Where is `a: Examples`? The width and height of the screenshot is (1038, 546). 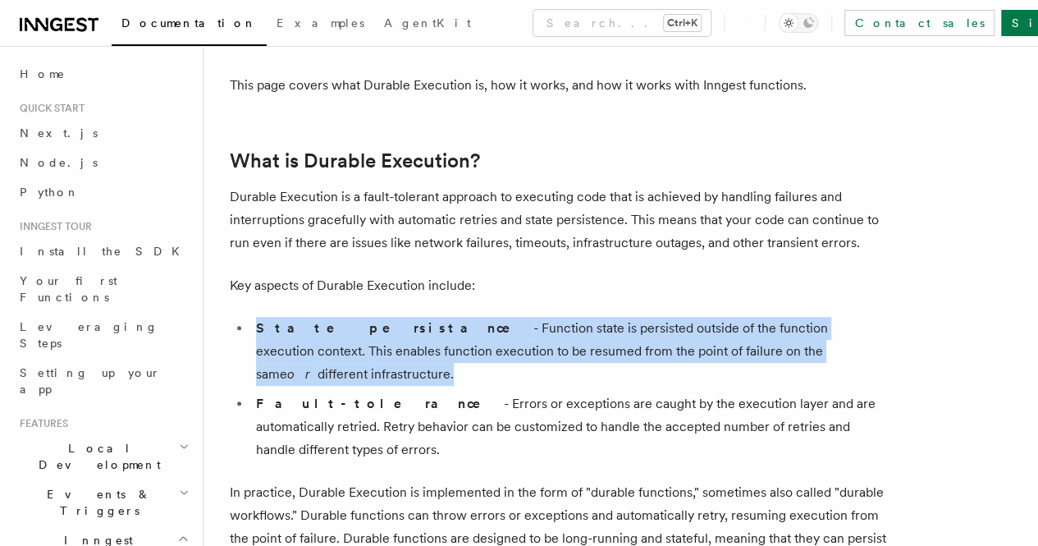 a: Examples is located at coordinates (320, 25).